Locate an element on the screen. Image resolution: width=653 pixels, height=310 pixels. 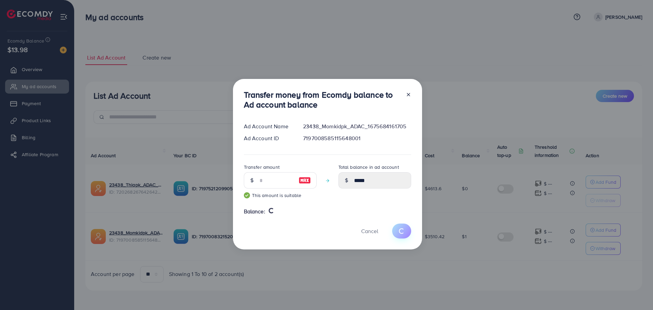
img: guide is located at coordinates (247, 195).